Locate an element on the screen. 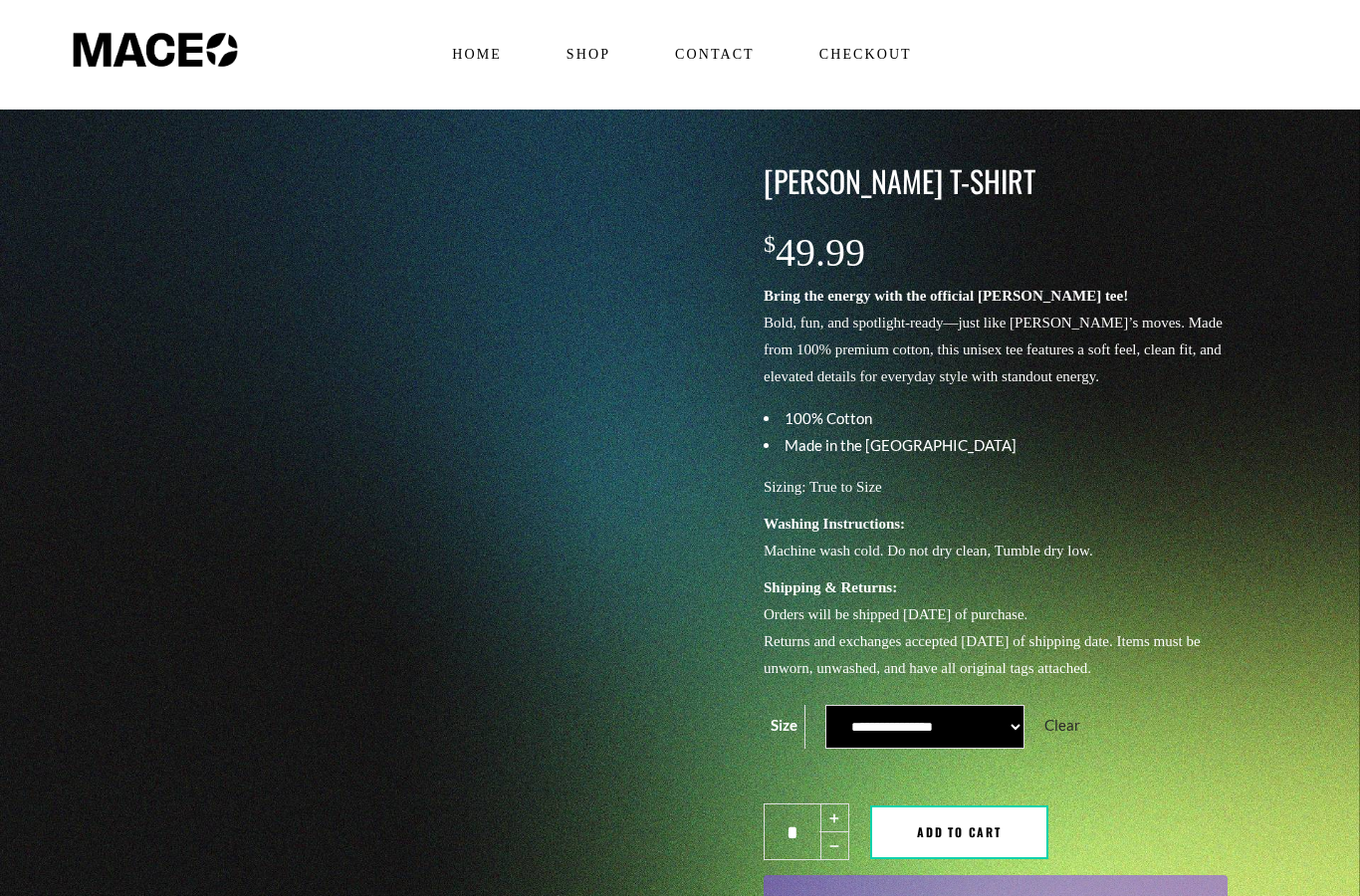  a: Clear options is located at coordinates (1063, 725).